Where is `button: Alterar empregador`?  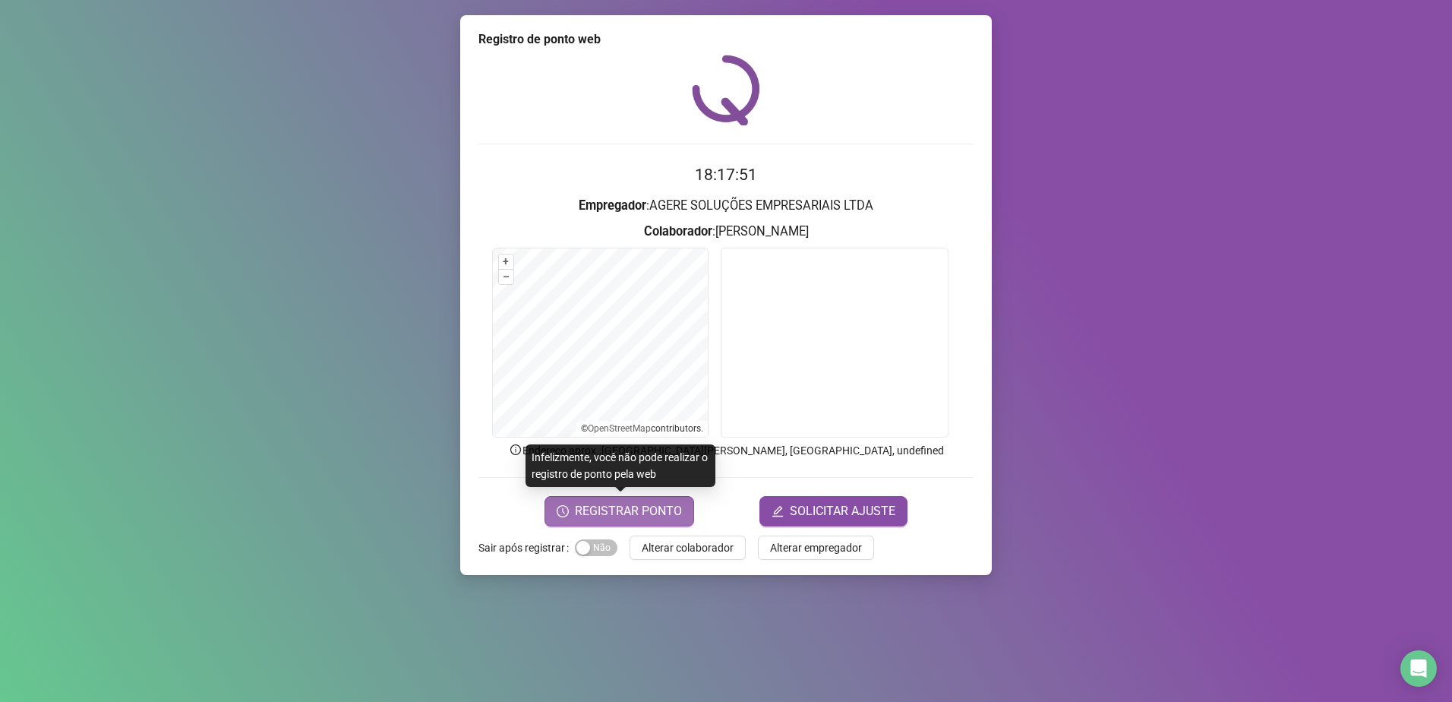
button: Alterar empregador is located at coordinates (816, 548).